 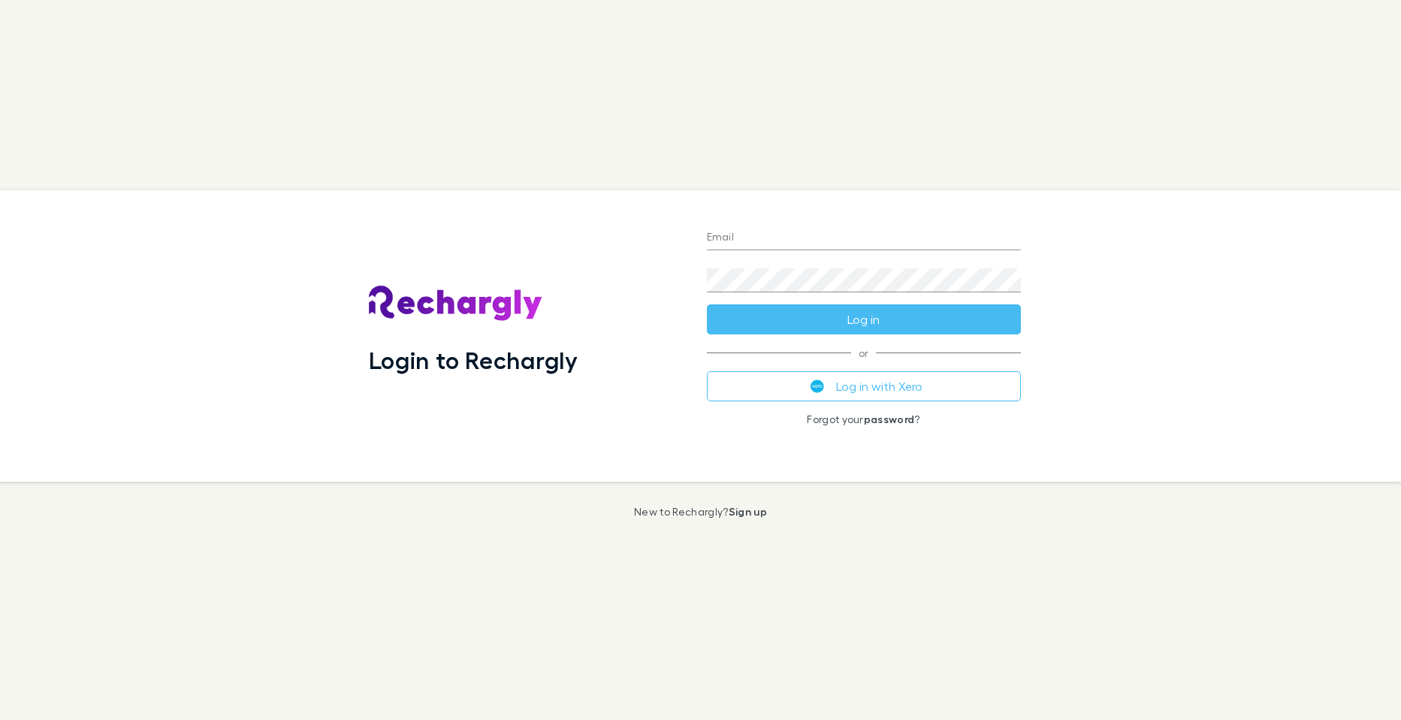 I want to click on a: password, so click(x=889, y=418).